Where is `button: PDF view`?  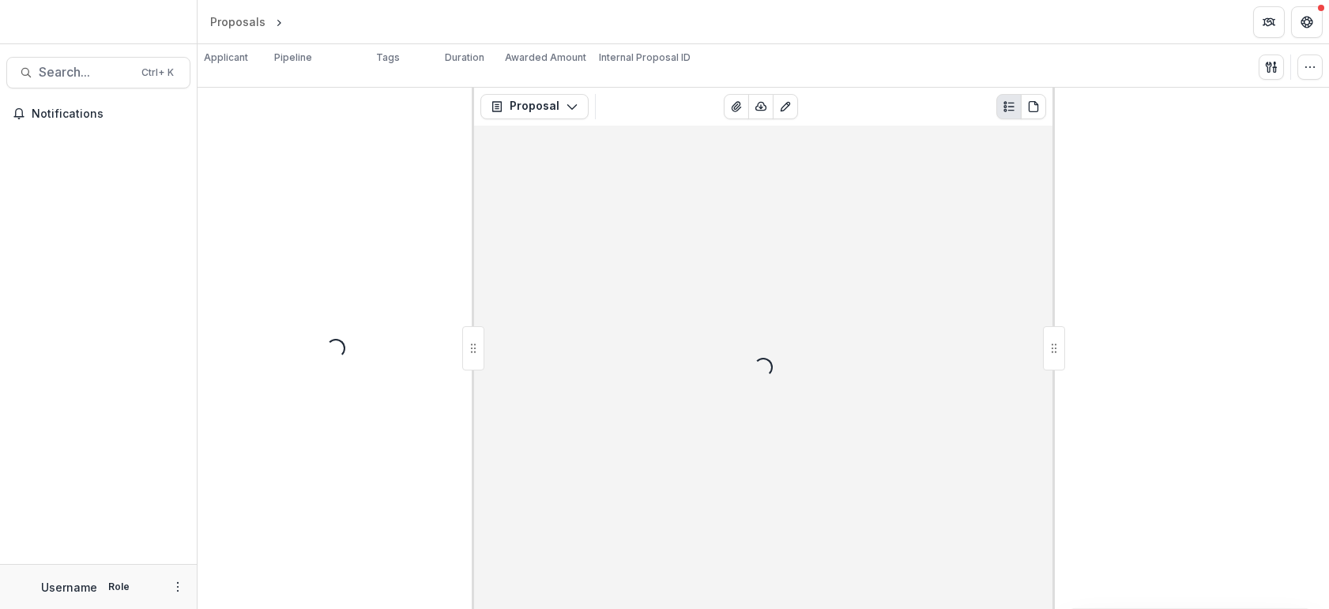 button: PDF view is located at coordinates (1033, 107).